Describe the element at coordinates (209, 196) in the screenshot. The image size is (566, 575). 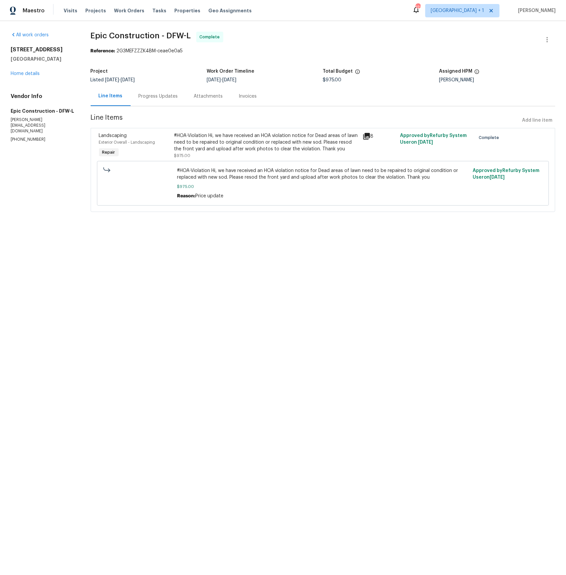
I see `span: Price update` at that location.